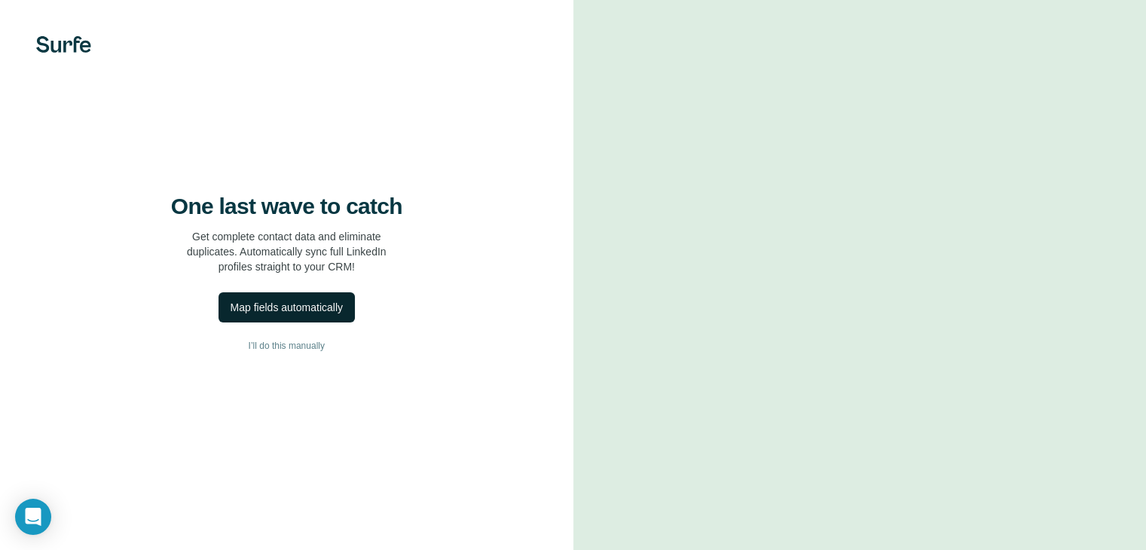 This screenshot has height=550, width=1146. What do you see at coordinates (286, 346) in the screenshot?
I see `span: I’ll do this manually` at bounding box center [286, 346].